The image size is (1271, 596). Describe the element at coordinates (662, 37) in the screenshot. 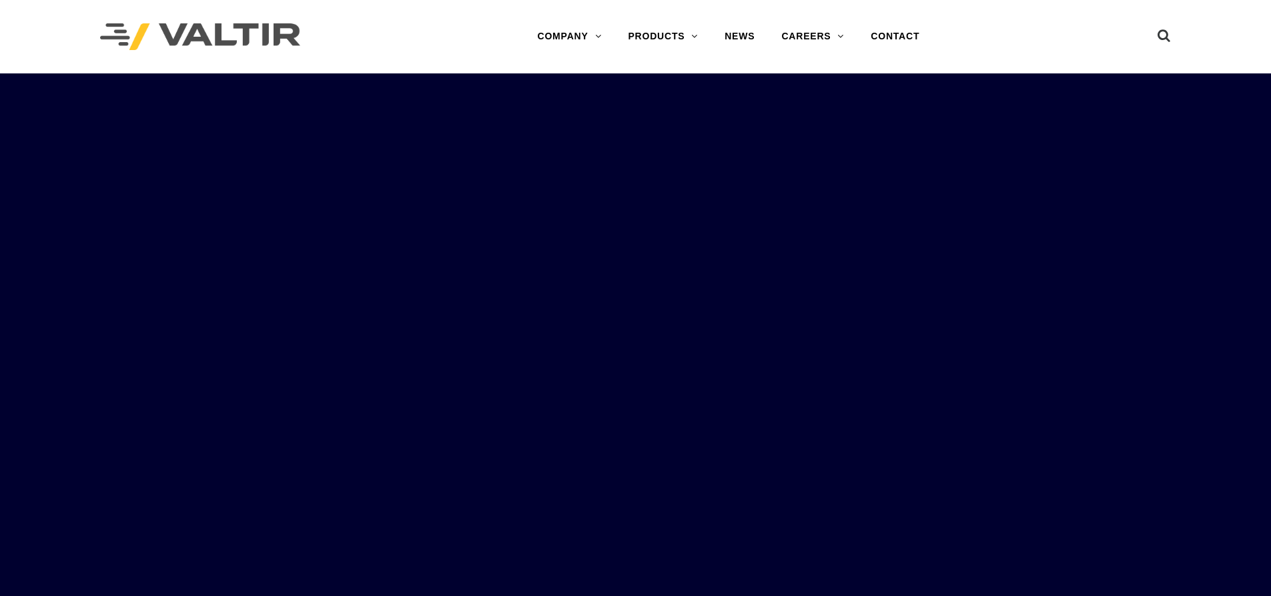

I see `a: PRODUCTS` at that location.